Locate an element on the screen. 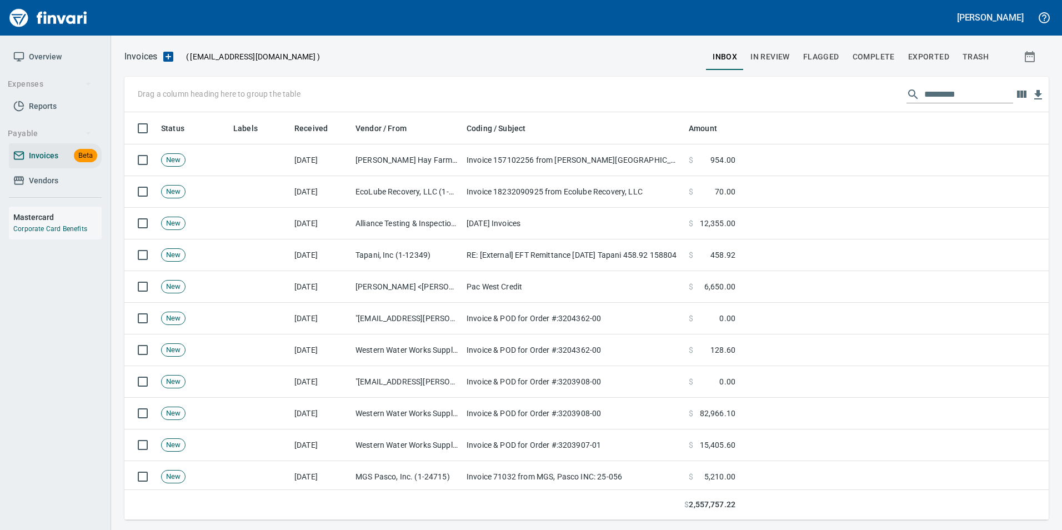 The image size is (1062, 530). a: Finvari is located at coordinates (48, 18).